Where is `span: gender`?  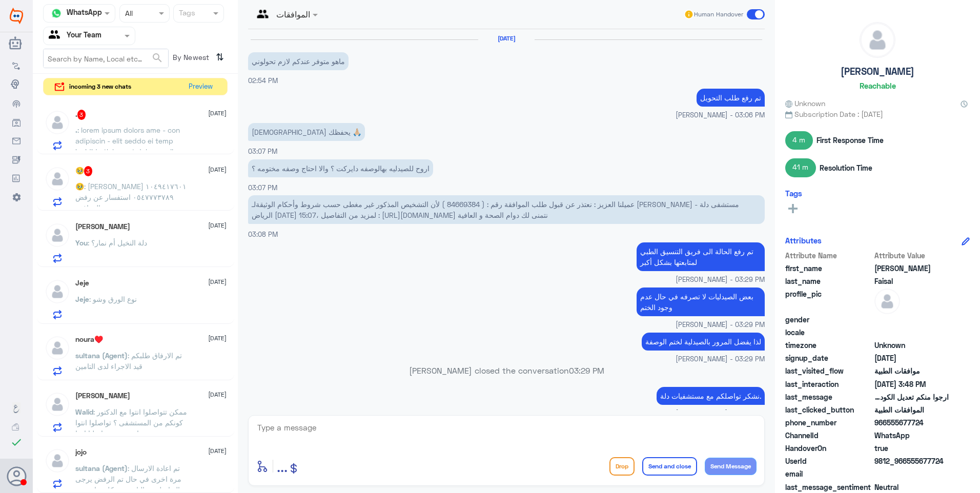
span: gender is located at coordinates (828, 319).